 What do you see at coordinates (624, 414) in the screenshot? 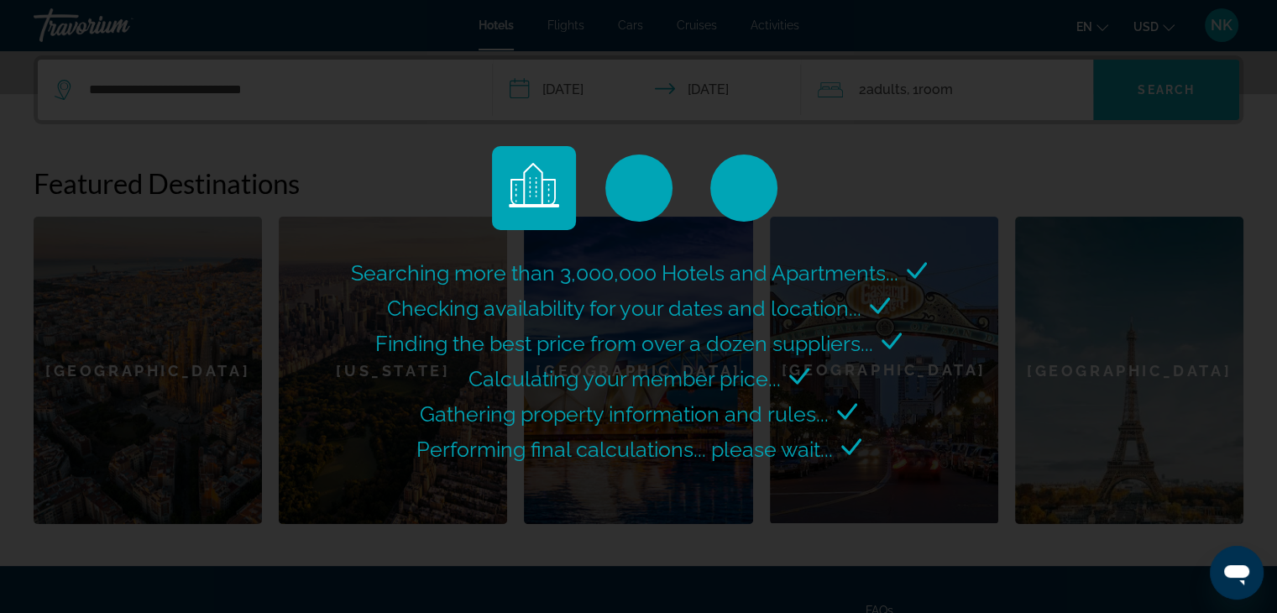
I see `span: Gathering property information and rules...` at bounding box center [624, 414].